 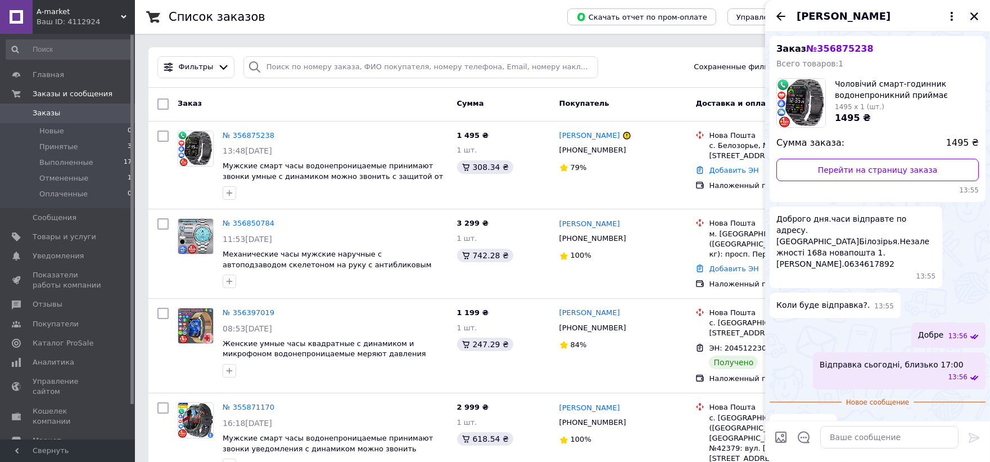 What do you see at coordinates (128, 163) in the screenshot?
I see `span: 17` at bounding box center [128, 163].